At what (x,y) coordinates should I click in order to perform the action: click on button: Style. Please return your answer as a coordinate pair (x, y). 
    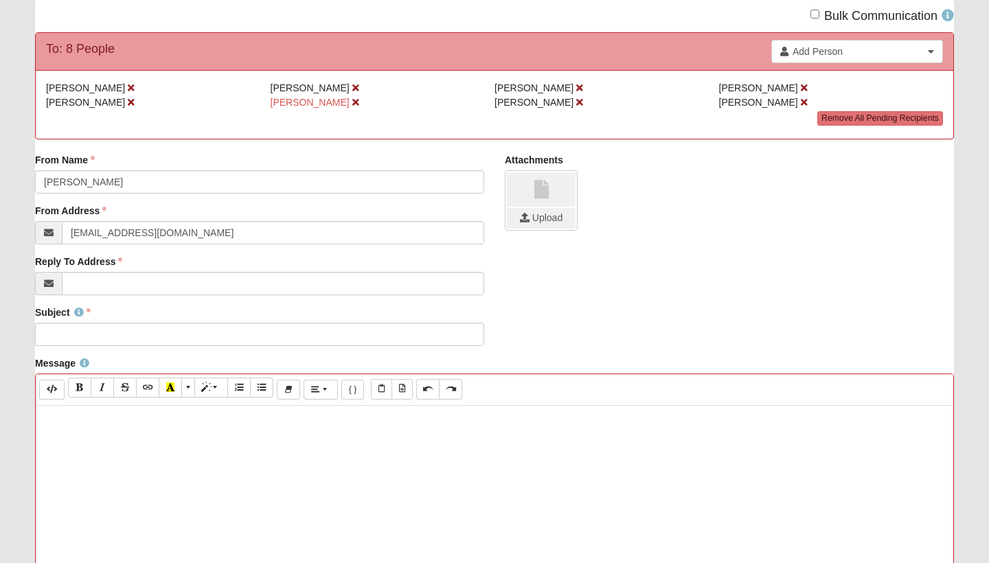
    Looking at the image, I should click on (211, 387).